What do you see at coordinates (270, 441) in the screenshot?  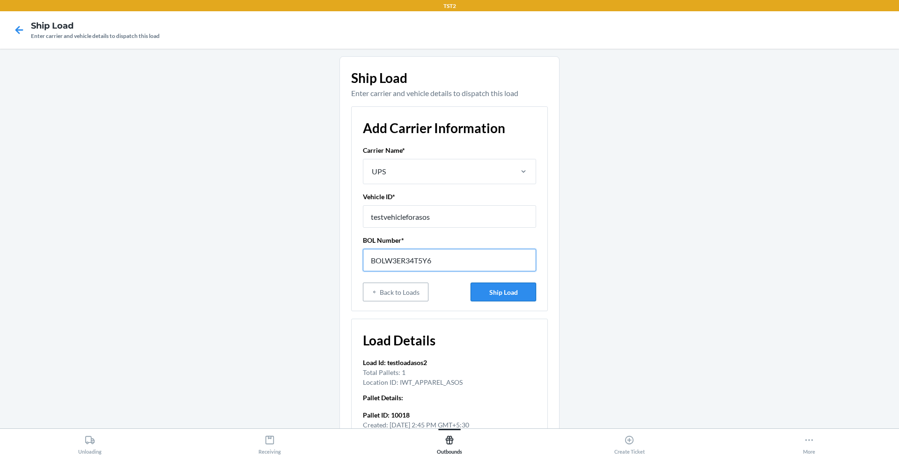 I see `button: Receiving` at bounding box center [270, 441].